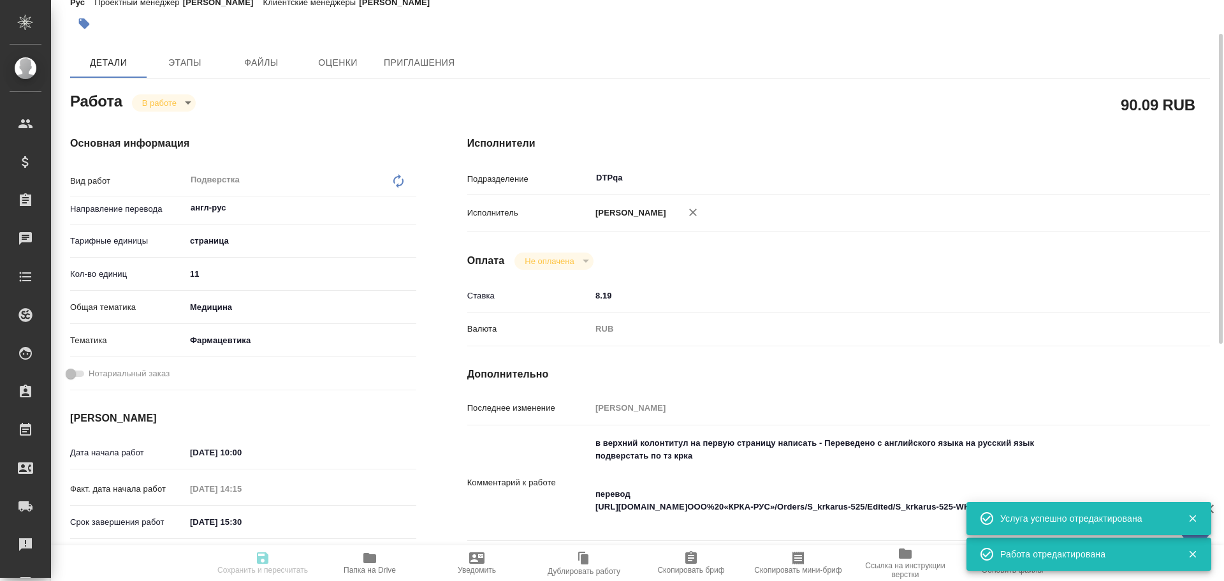  I want to click on p: Тарифные единицы, so click(127, 241).